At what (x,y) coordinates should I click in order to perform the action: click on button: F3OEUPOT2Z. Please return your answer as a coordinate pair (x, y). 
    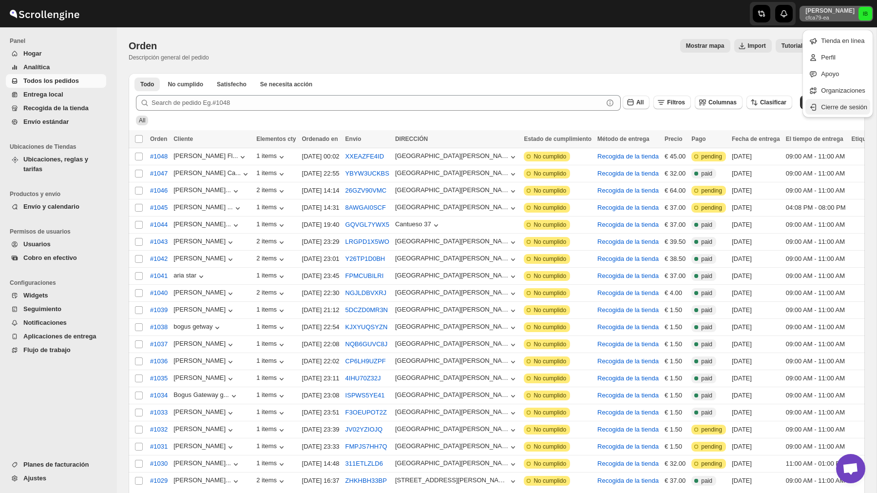
    Looking at the image, I should click on (366, 412).